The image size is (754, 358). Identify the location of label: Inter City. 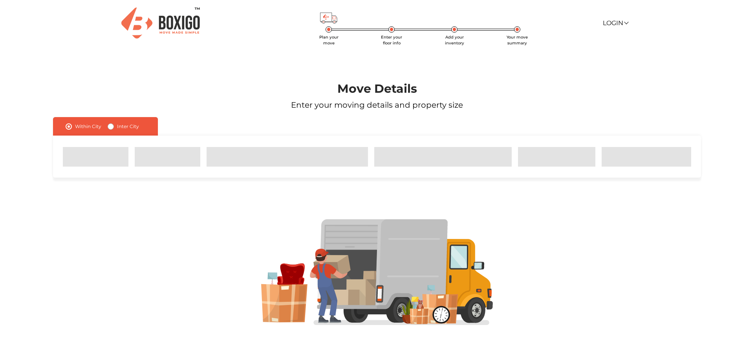
(128, 126).